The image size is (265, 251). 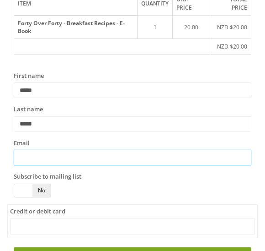 What do you see at coordinates (28, 110) in the screenshot?
I see `label: Last name` at bounding box center [28, 110].